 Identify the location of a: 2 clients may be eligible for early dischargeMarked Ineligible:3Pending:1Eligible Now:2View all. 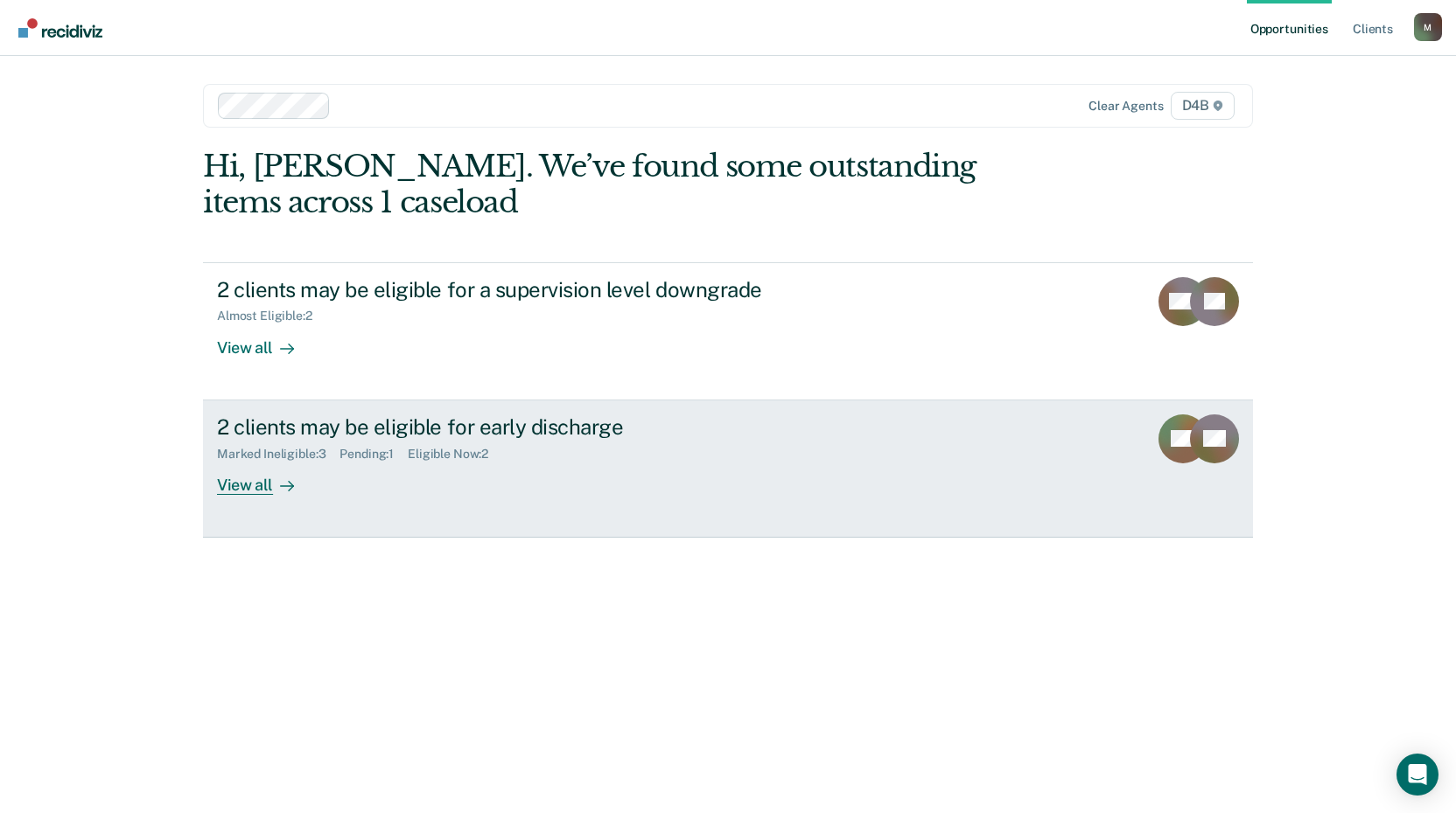
(728, 469).